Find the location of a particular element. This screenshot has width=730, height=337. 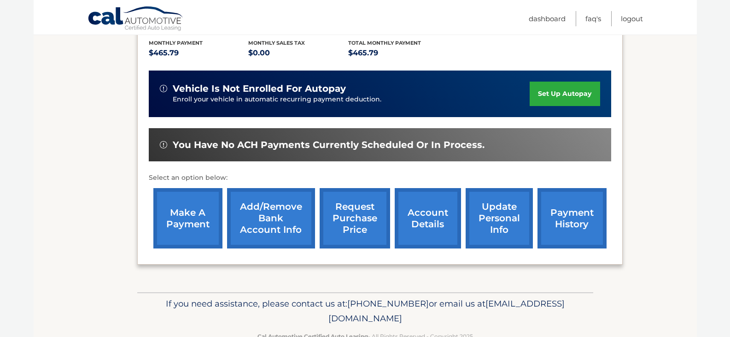

span: Total Monthly Payment is located at coordinates (385, 43).